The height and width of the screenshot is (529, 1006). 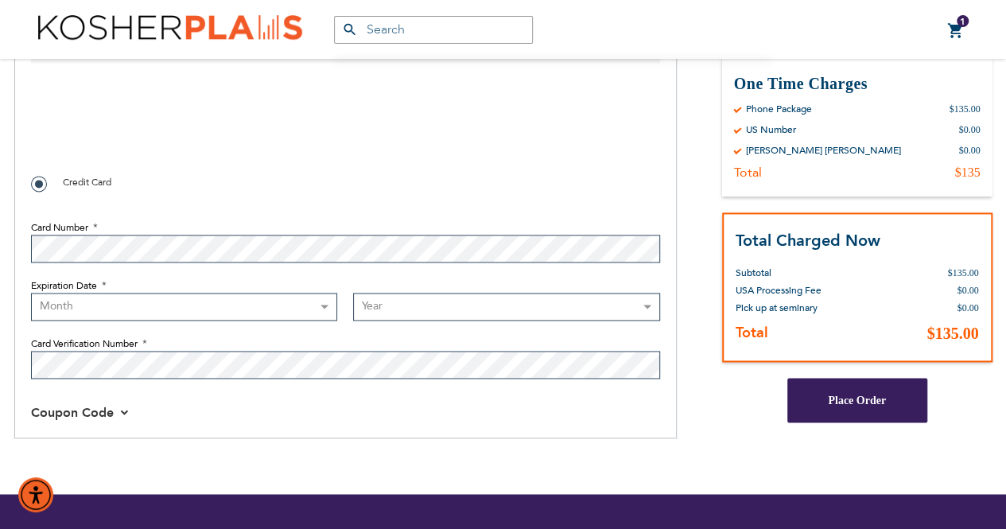 What do you see at coordinates (747, 172) in the screenshot?
I see `div: Total` at bounding box center [747, 172].